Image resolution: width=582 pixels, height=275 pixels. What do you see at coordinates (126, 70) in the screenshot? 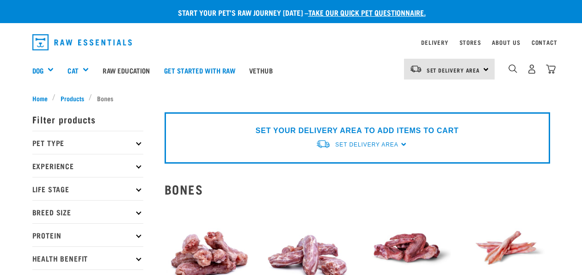
I see `a: Raw Education` at bounding box center [126, 70].